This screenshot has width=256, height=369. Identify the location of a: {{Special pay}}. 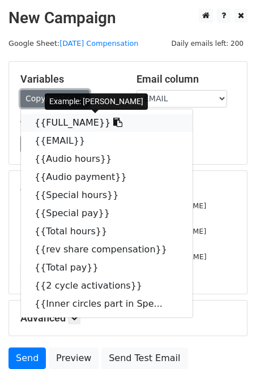
(106, 213).